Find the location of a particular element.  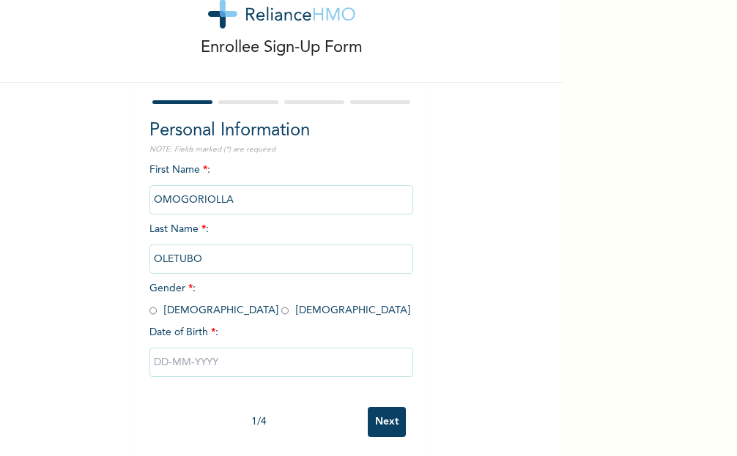

p: Enrollee Sign-Up Form is located at coordinates (281, 48).